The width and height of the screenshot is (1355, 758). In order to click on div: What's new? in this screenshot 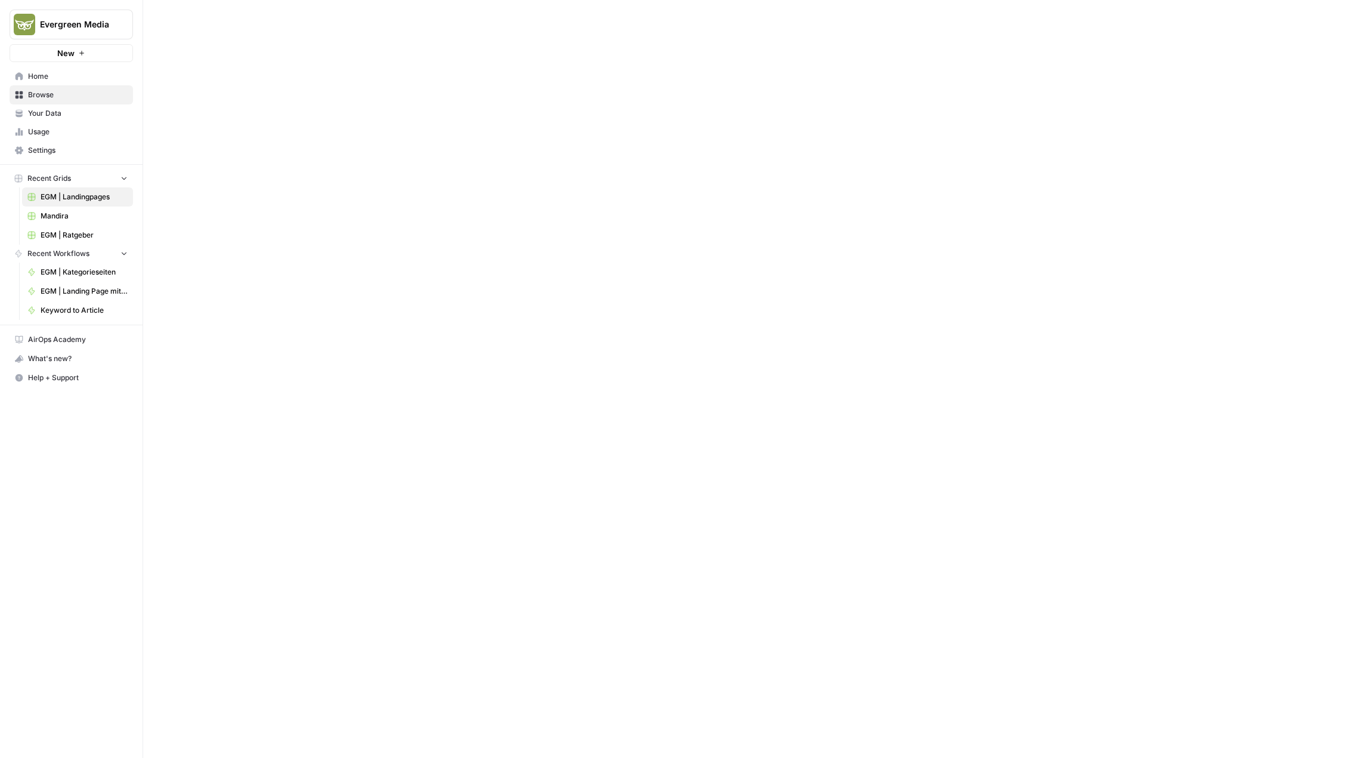, I will do `click(71, 358)`.